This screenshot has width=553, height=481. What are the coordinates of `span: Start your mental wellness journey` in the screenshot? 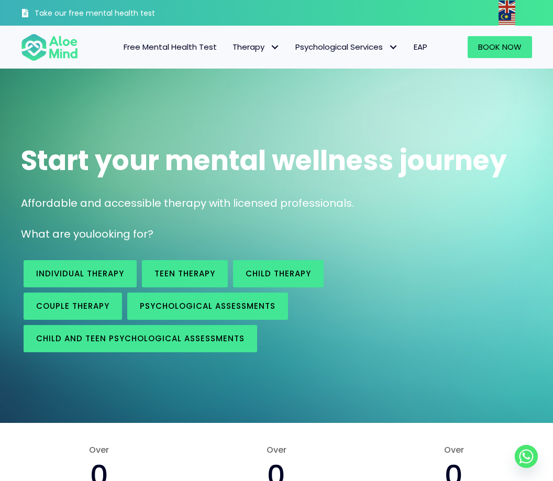 It's located at (264, 160).